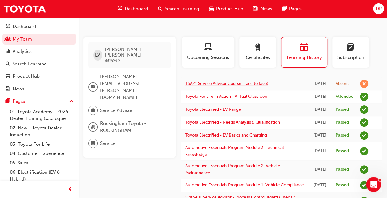 The image size is (387, 198). I want to click on div: Analytics, so click(22, 51).